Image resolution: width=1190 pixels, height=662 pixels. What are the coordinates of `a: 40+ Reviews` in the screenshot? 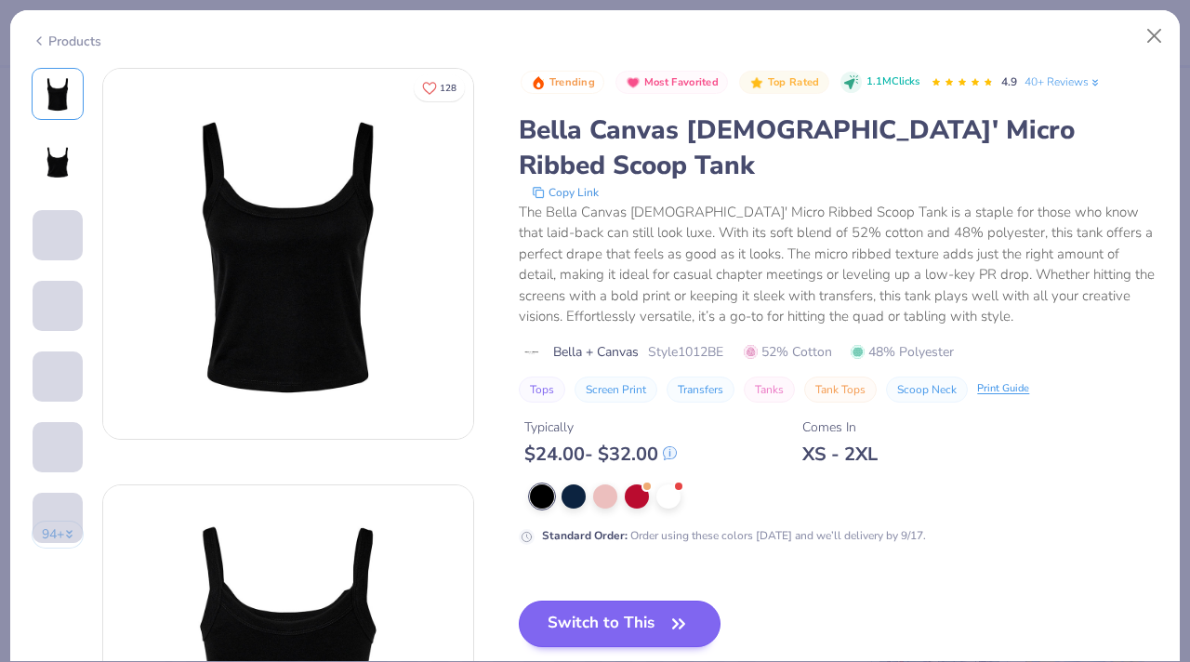 It's located at (1062, 82).